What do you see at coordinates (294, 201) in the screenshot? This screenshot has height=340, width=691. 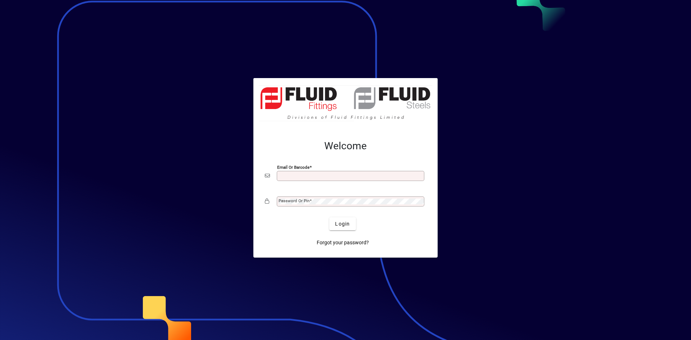 I see `mat-label: Password or Pin` at bounding box center [294, 201].